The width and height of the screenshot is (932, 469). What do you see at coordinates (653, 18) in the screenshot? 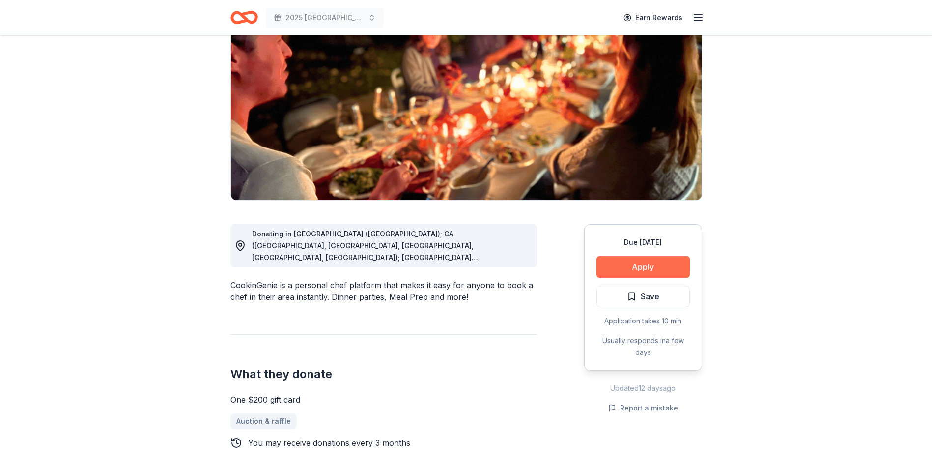
I see `a: Earn Rewards` at bounding box center [653, 18].